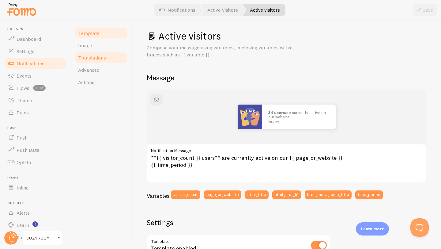 The height and width of the screenshot is (249, 441). Describe the element at coordinates (101, 58) in the screenshot. I see `a: Translations` at that location.